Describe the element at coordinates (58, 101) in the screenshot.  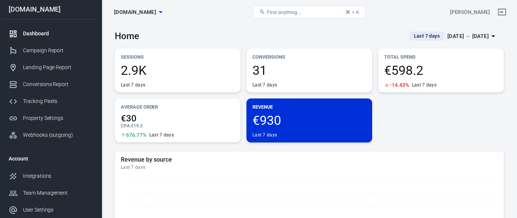
I see `div: Tracking Pixels` at that location.